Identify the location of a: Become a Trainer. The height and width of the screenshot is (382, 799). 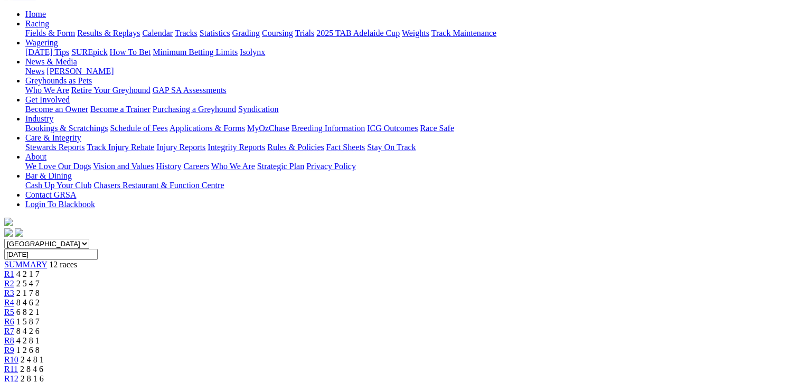
(120, 109).